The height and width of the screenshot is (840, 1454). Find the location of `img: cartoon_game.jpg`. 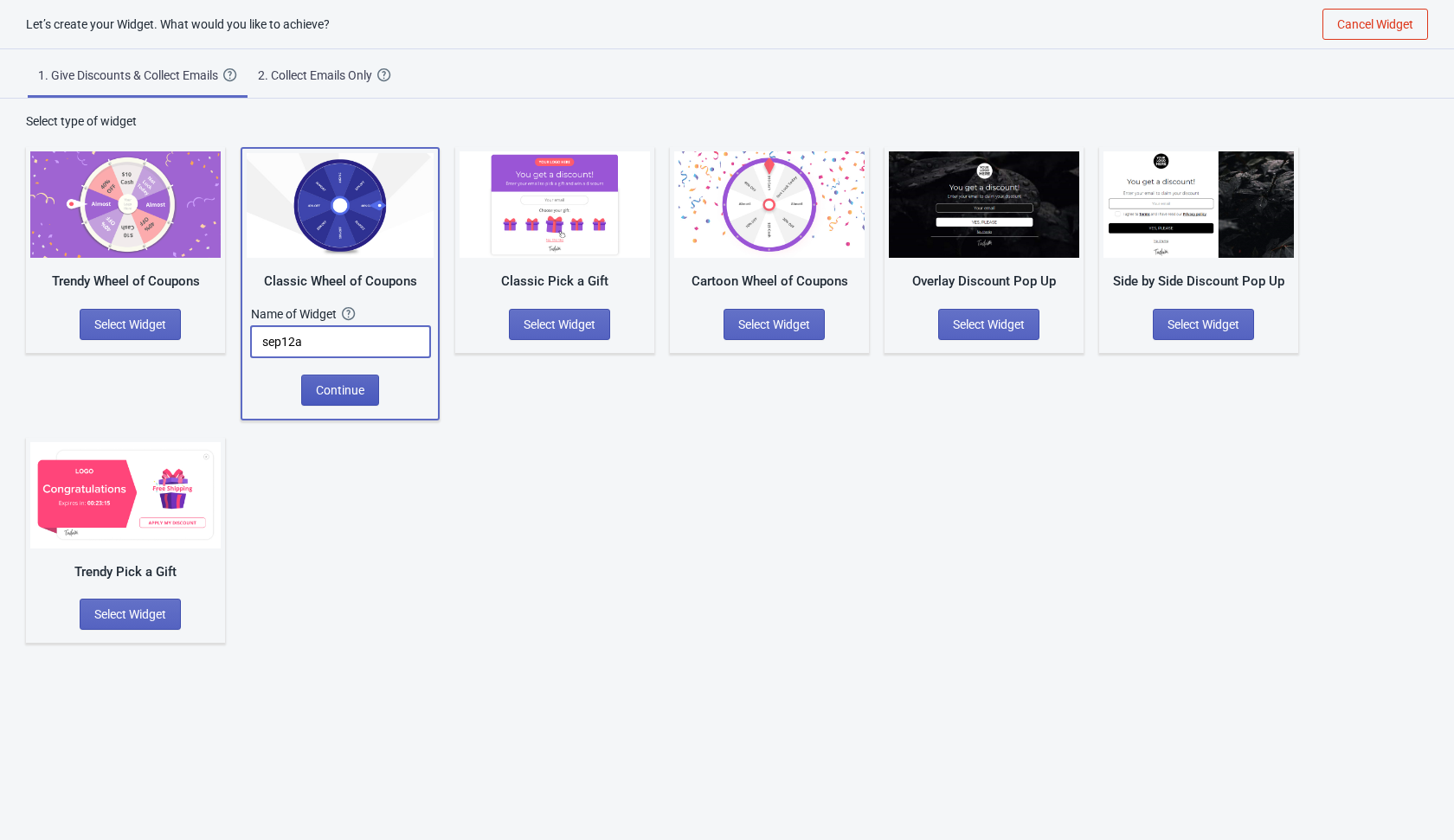

img: cartoon_game.jpg is located at coordinates (769, 204).